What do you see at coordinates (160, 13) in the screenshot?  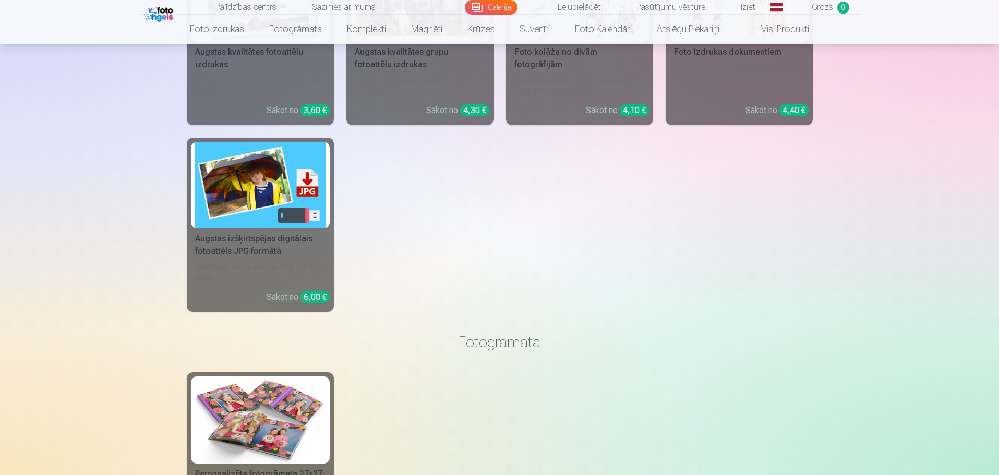 I see `img: /fa1` at bounding box center [160, 13].